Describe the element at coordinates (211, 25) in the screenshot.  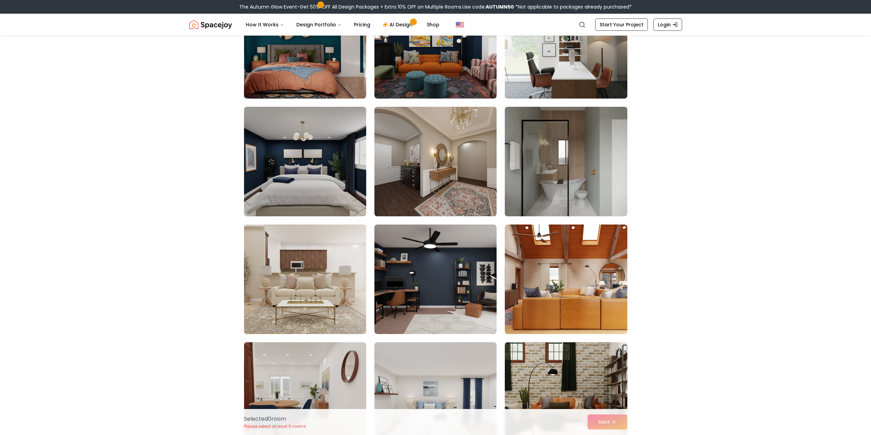
I see `a: Spacejoy` at that location.